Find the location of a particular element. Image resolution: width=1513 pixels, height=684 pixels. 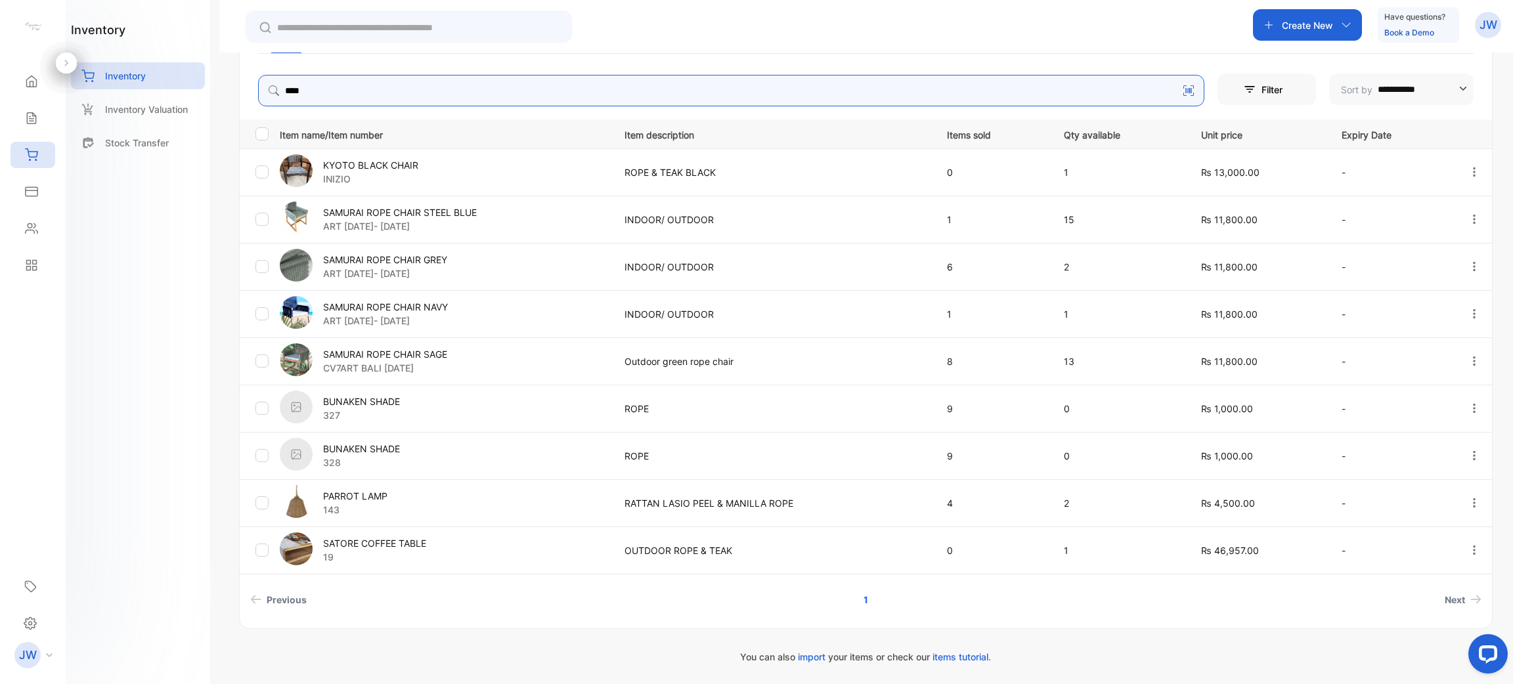

p: SAMURAI ROPE CHAIR GREY is located at coordinates (385, 259).